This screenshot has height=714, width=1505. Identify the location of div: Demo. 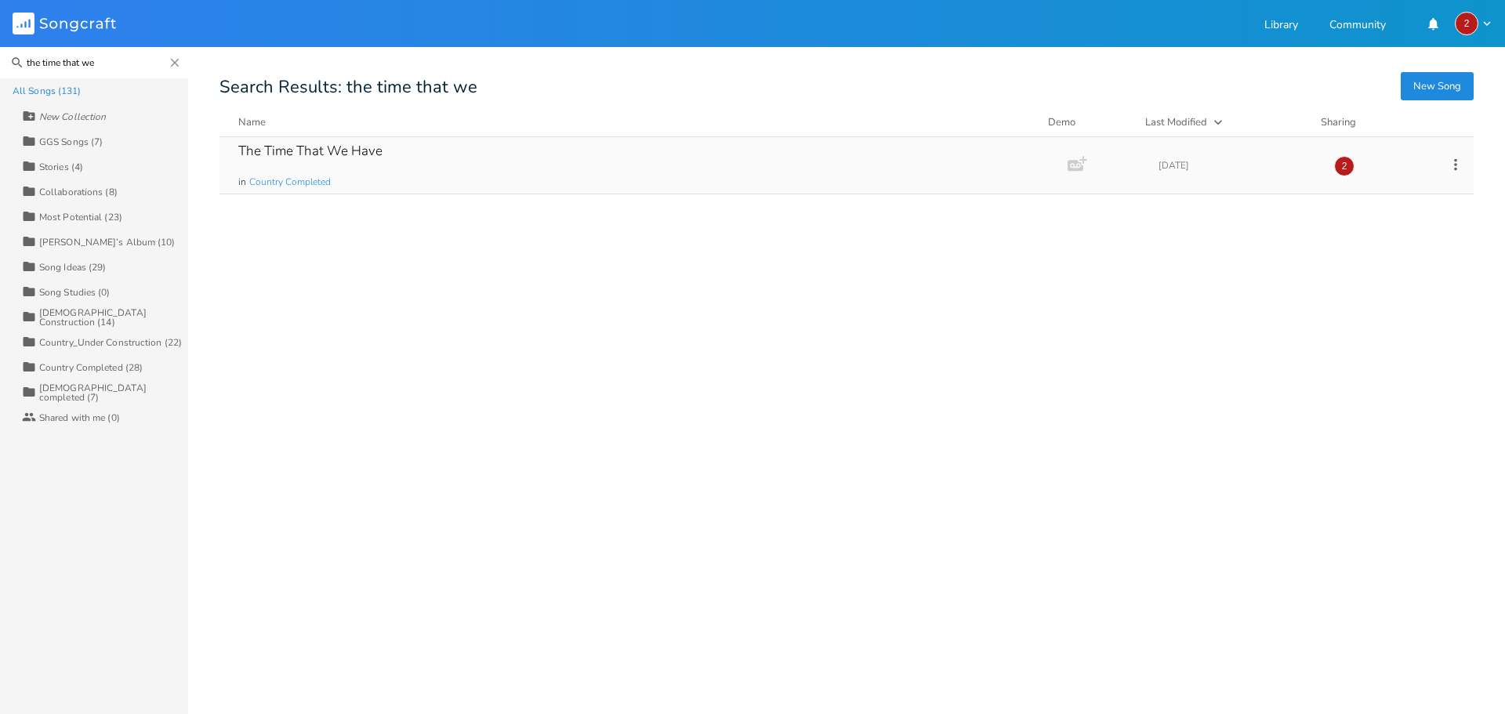
(1087, 122).